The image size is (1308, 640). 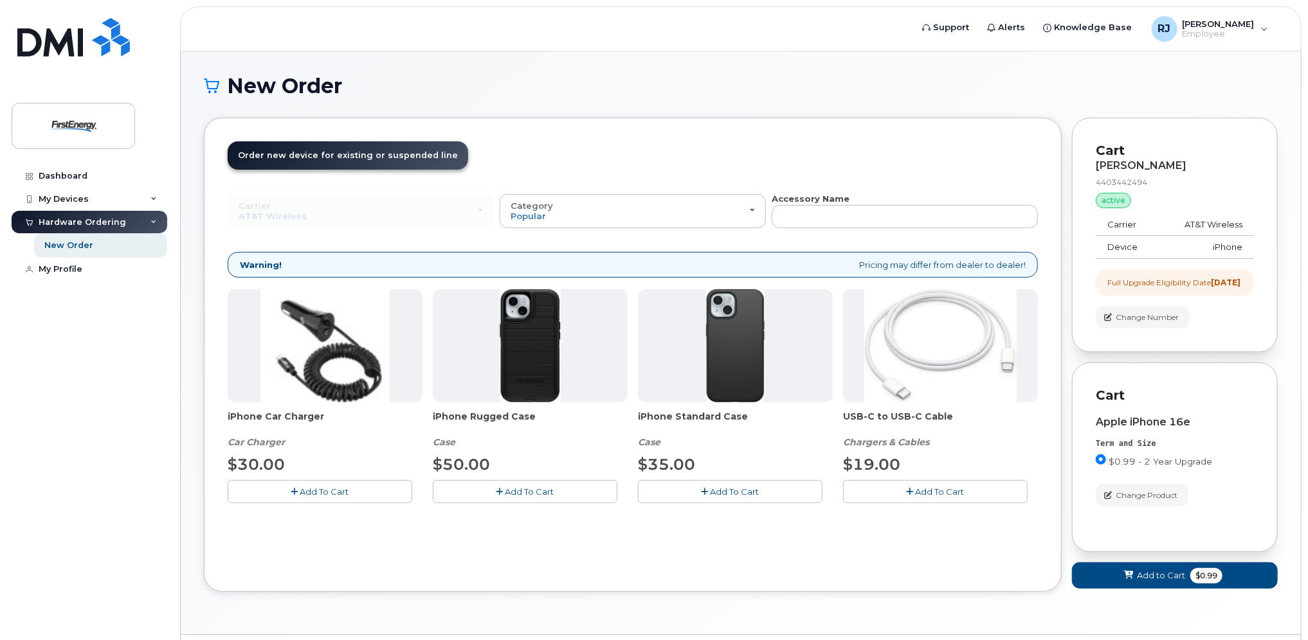 I want to click on span: $50.00, so click(x=461, y=464).